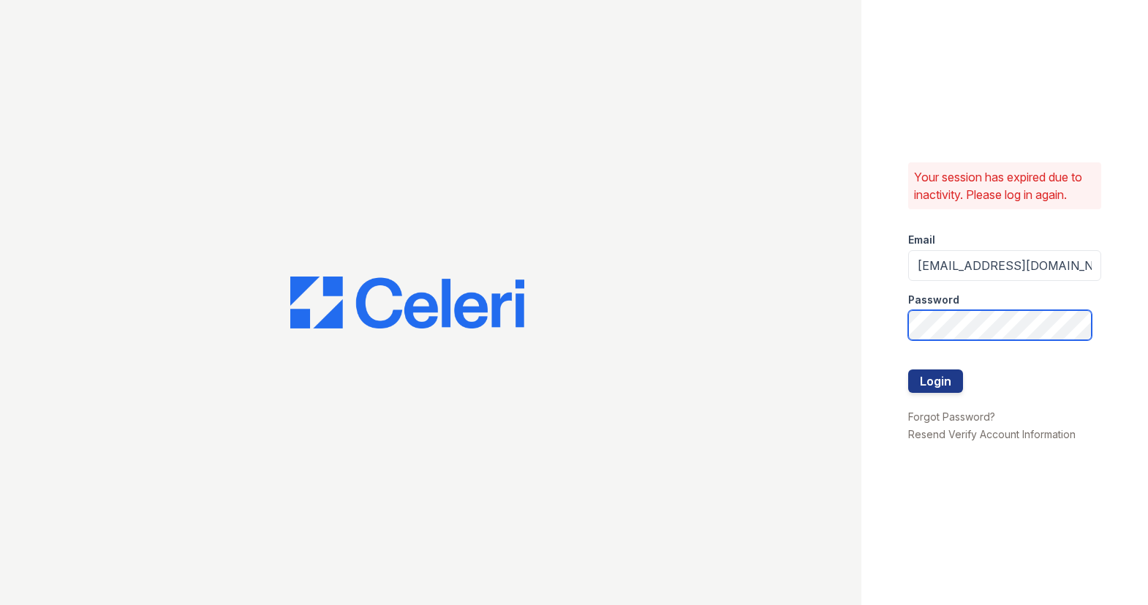  What do you see at coordinates (407, 303) in the screenshot?
I see `img: CE_Logo_Blue-a8612792a0a2168367f1c8372b55b34899dd931a85d93a1a3d3e32e68fde9ad4.png` at bounding box center [407, 303].